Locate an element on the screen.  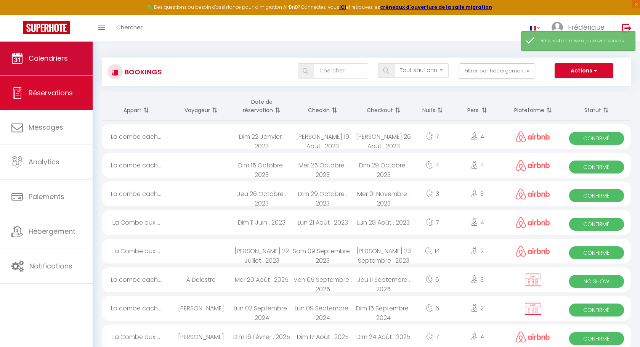
div: Réservation mise à jour avec succès is located at coordinates (584, 41).